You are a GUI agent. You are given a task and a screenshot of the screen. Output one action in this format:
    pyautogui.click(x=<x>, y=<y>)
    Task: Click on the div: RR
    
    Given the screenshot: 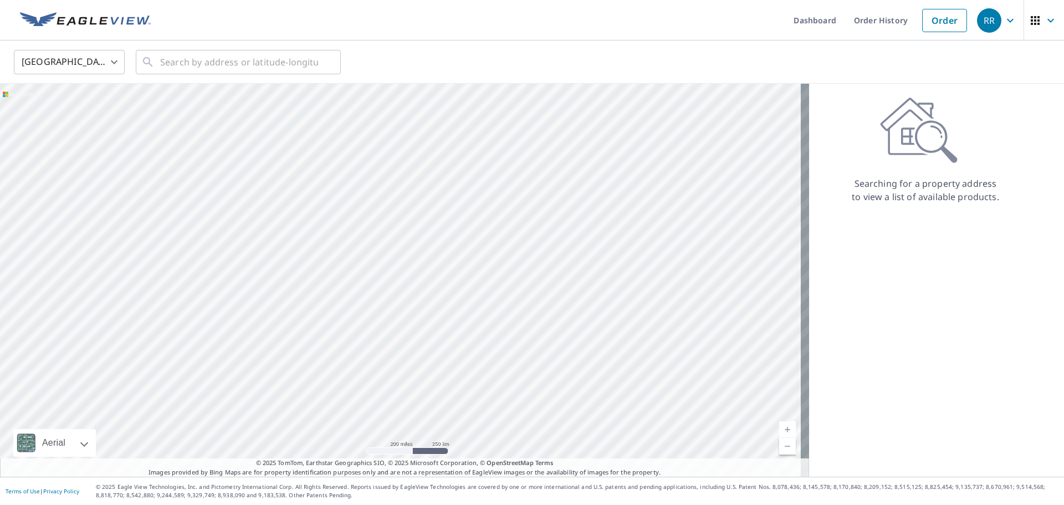 What is the action you would take?
    pyautogui.click(x=989, y=21)
    